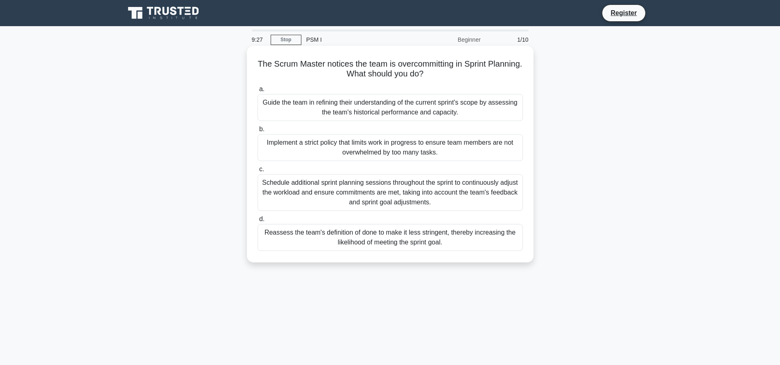 This screenshot has width=780, height=365. What do you see at coordinates (259, 40) in the screenshot?
I see `div: 9:27` at bounding box center [259, 40].